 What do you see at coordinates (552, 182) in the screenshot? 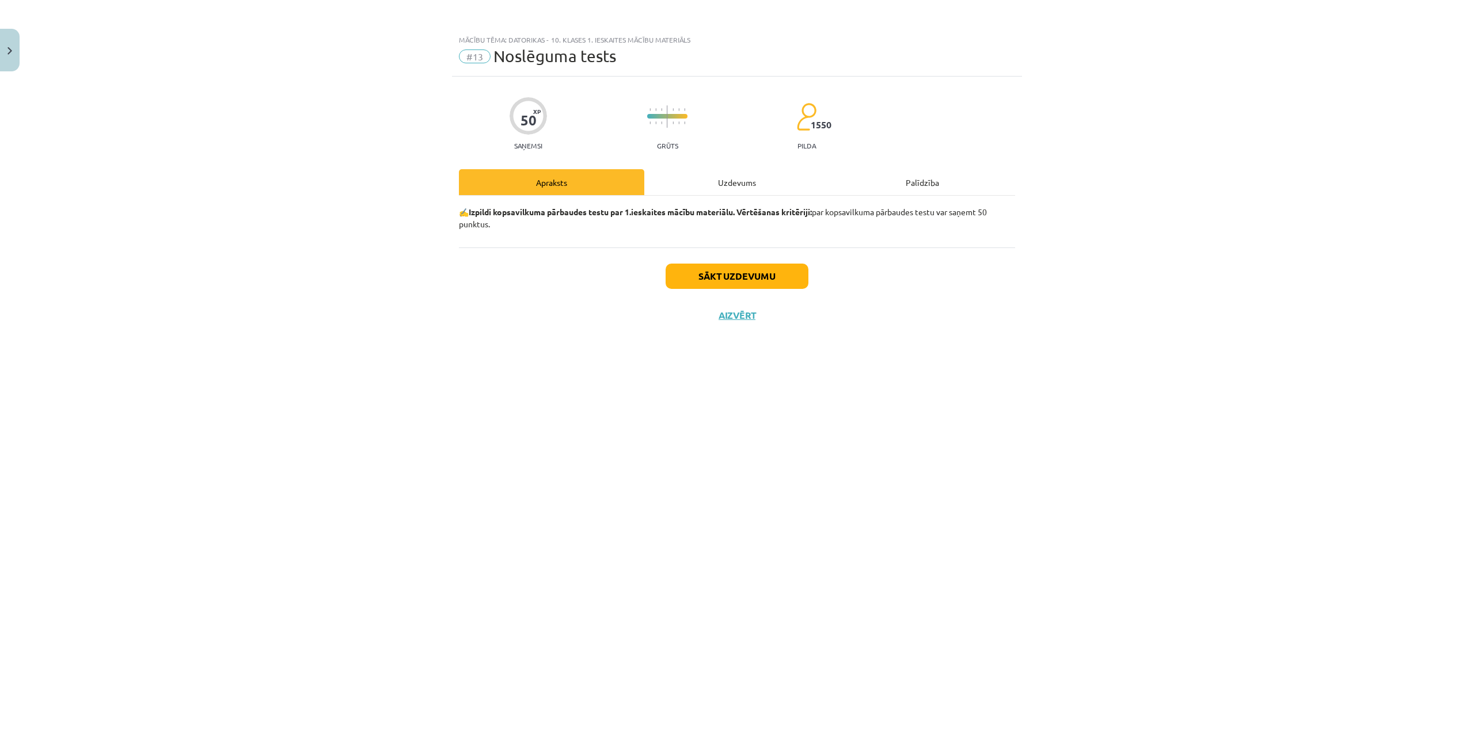
I see `div: Apraksts` at bounding box center [552, 182].